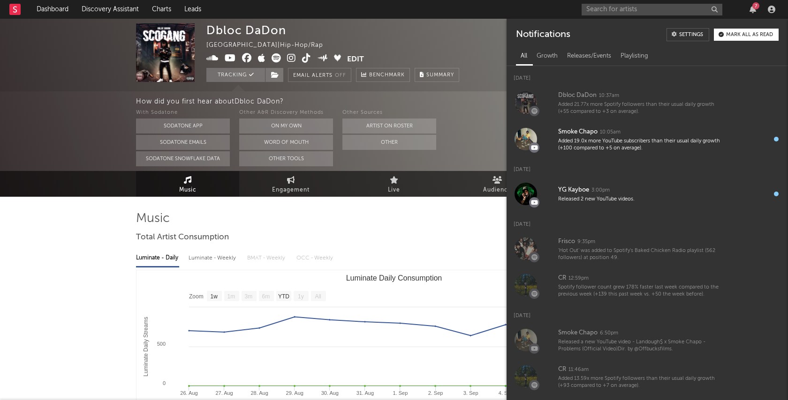 The width and height of the screenshot is (788, 400). What do you see at coordinates (497, 190) in the screenshot?
I see `span: Audience` at bounding box center [497, 190].